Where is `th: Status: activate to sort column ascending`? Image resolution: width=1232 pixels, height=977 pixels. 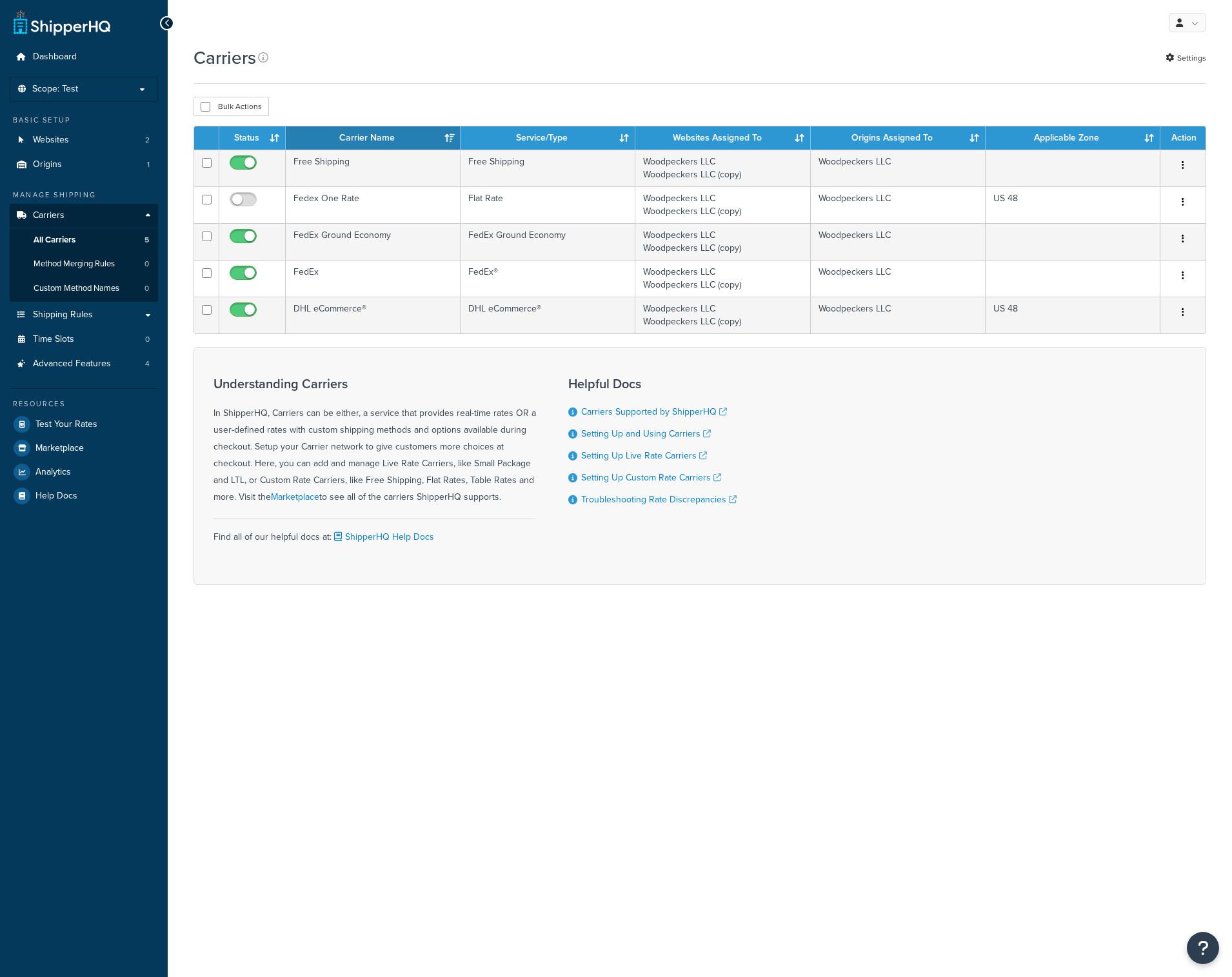 th: Status: activate to sort column ascending is located at coordinates (252, 138).